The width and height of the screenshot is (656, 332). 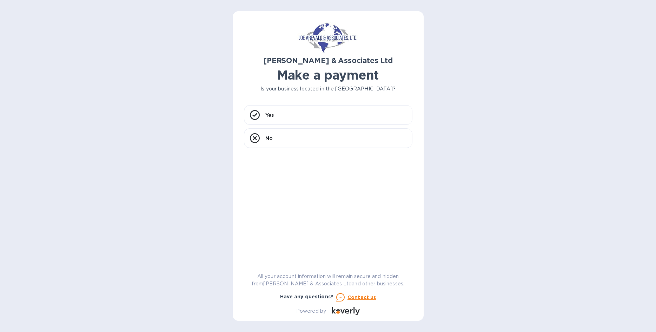 What do you see at coordinates (328, 75) in the screenshot?
I see `h1: Make a payment` at bounding box center [328, 75].